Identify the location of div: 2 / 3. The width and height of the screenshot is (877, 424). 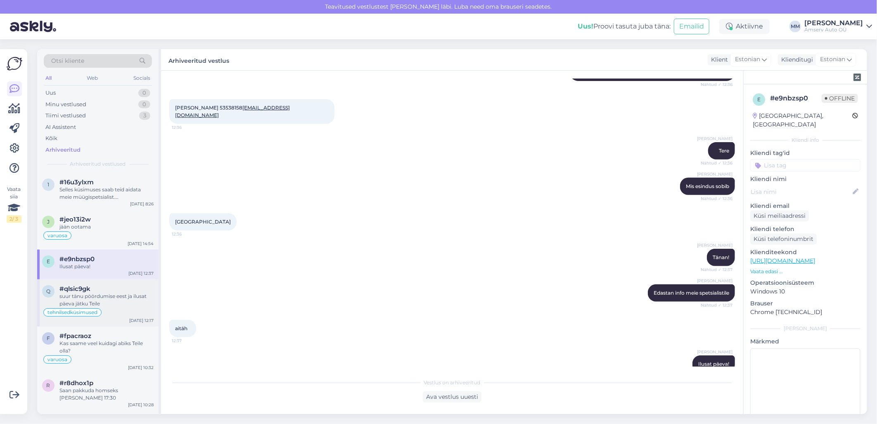
(14, 219).